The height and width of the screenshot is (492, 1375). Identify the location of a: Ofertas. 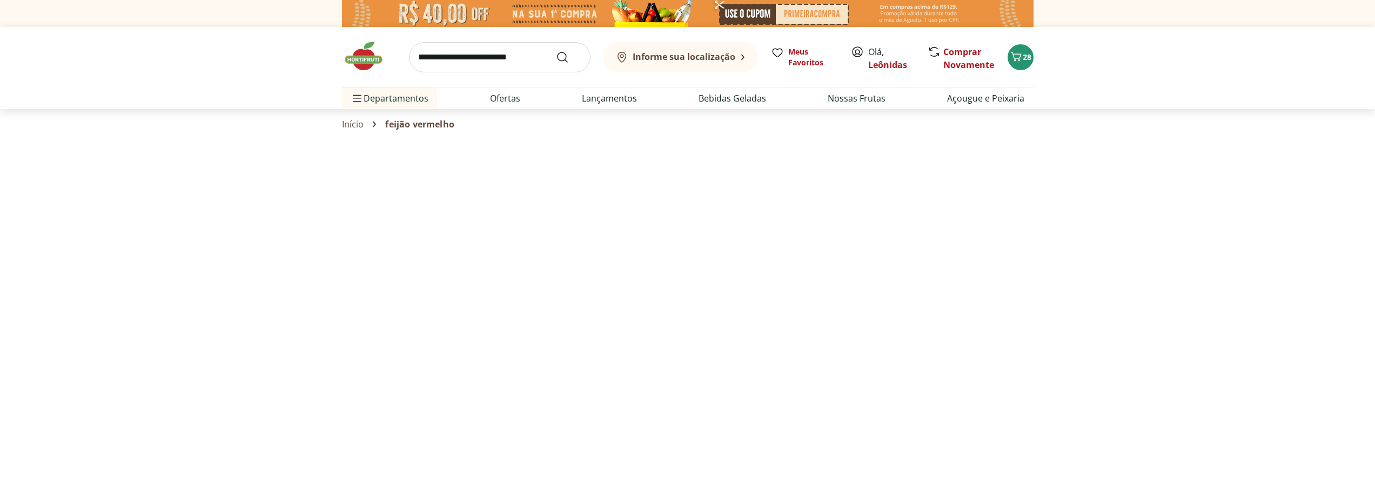
(505, 98).